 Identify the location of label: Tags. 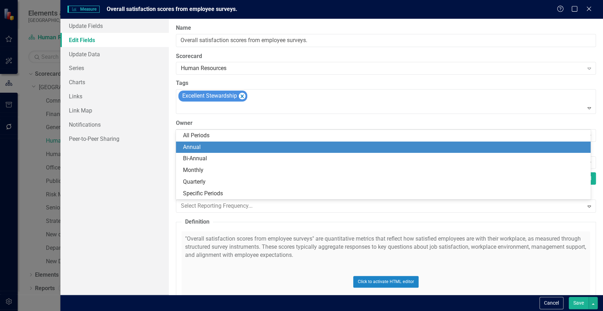
(386, 83).